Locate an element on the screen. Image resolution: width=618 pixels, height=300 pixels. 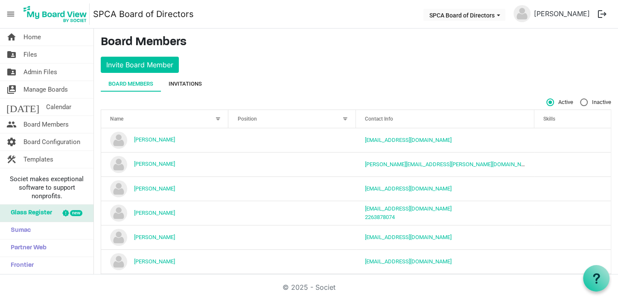
span: Contact Info is located at coordinates (379, 119).